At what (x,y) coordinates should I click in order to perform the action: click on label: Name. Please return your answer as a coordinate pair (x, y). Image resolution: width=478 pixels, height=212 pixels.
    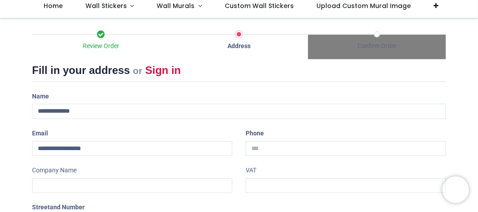
    Looking at the image, I should click on (41, 97).